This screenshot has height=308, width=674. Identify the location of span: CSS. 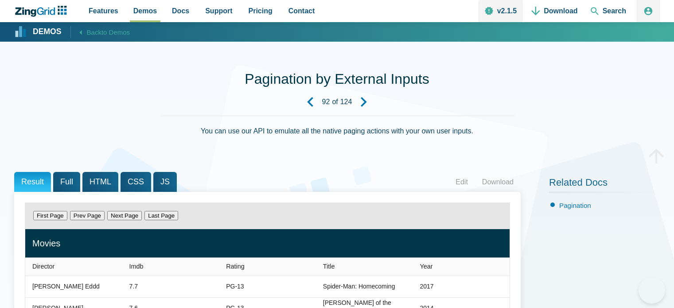
(136, 182).